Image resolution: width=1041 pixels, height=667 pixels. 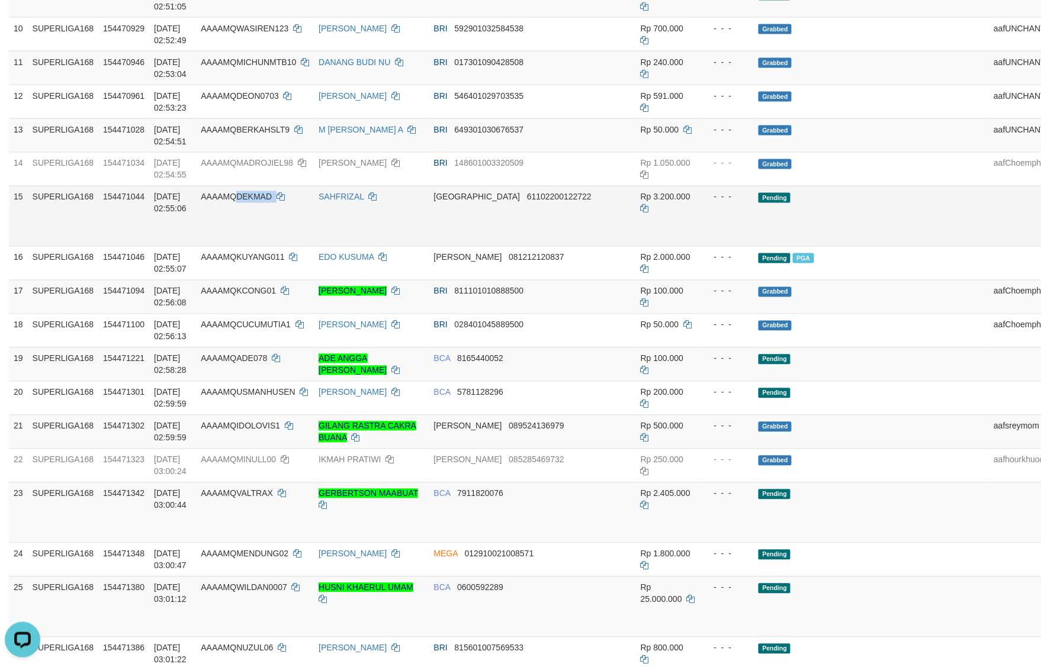 I want to click on a: IKMAH PRATIWI, so click(x=350, y=460).